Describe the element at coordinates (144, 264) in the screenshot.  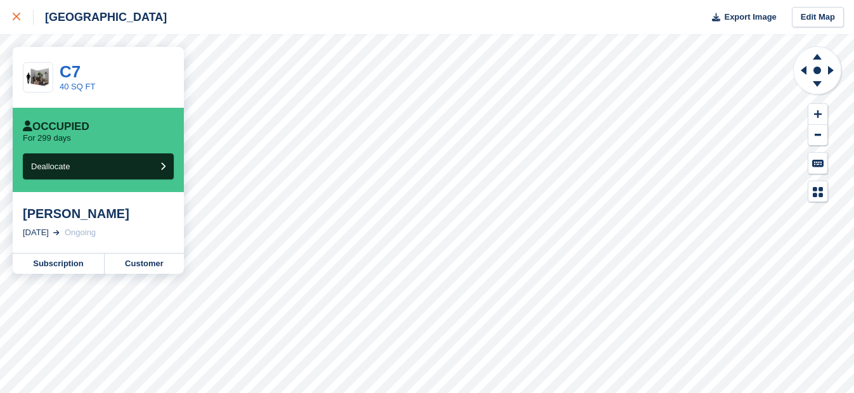
I see `a: Customer` at that location.